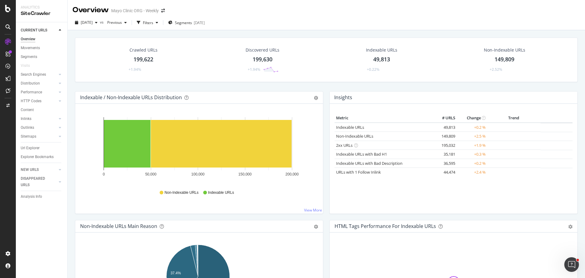 The width and height of the screenshot is (585, 278). I want to click on div: A chart., so click(198, 149).